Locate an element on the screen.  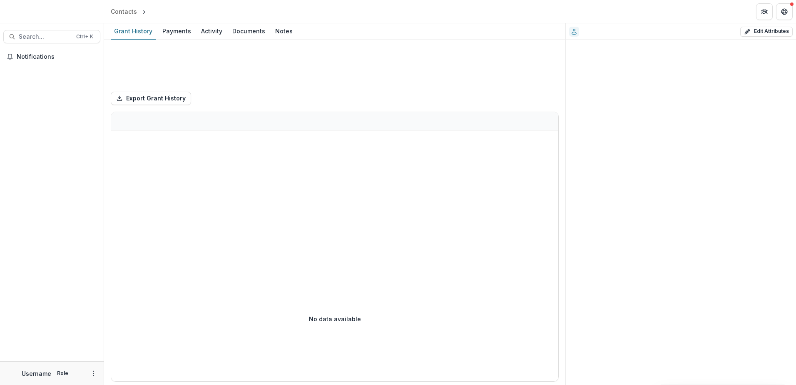
span: Search... is located at coordinates (45, 37).